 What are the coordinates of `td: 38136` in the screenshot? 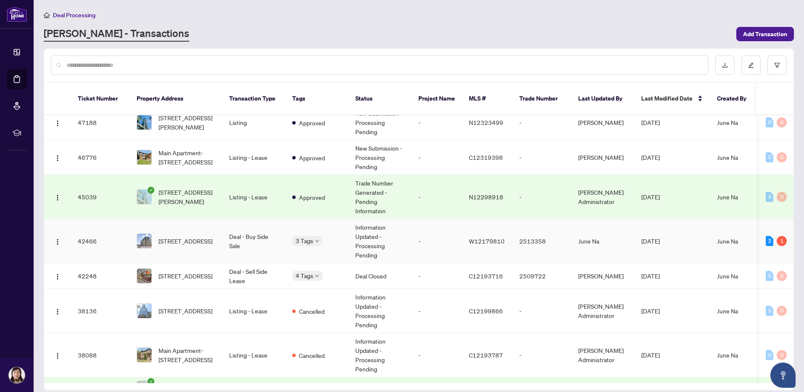 It's located at (100, 311).